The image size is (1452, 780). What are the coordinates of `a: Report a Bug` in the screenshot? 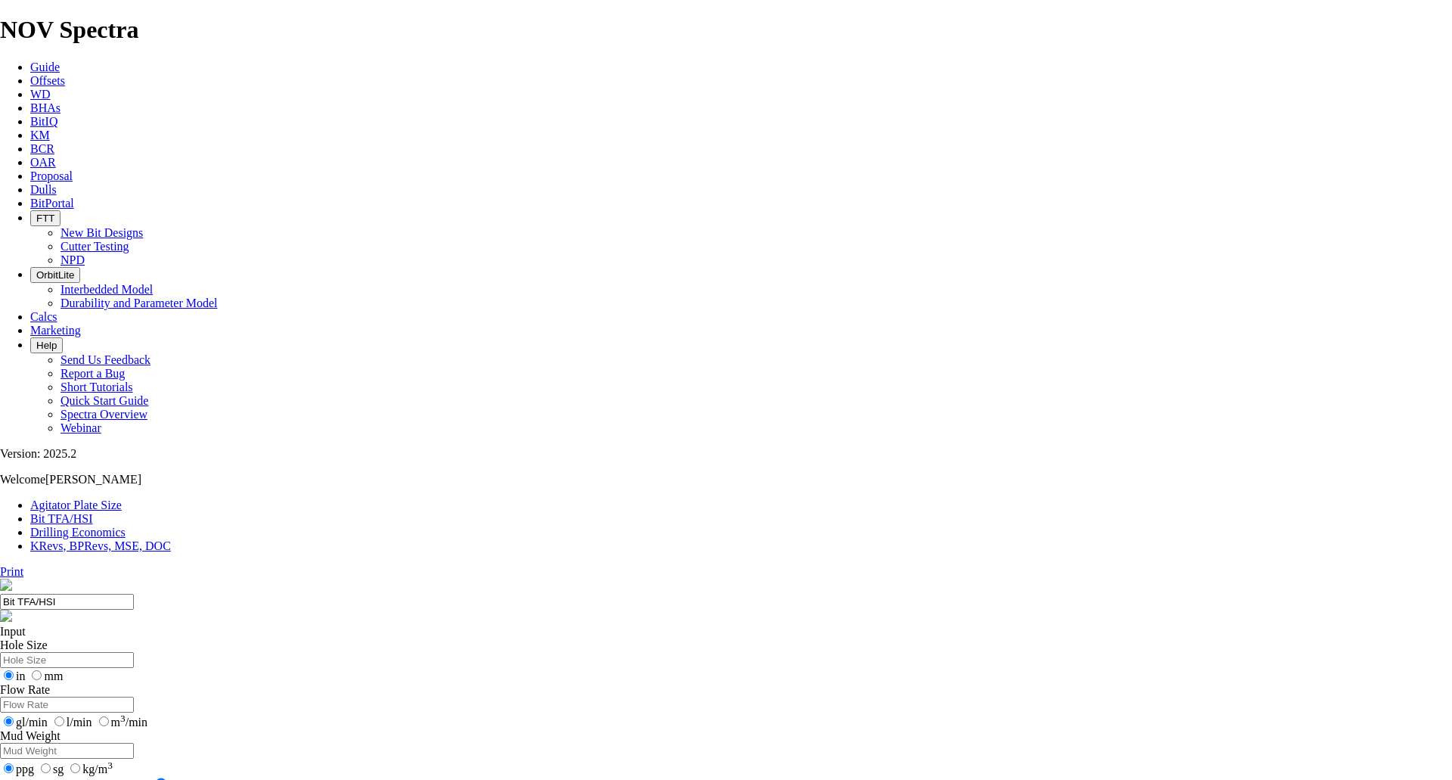 It's located at (92, 373).